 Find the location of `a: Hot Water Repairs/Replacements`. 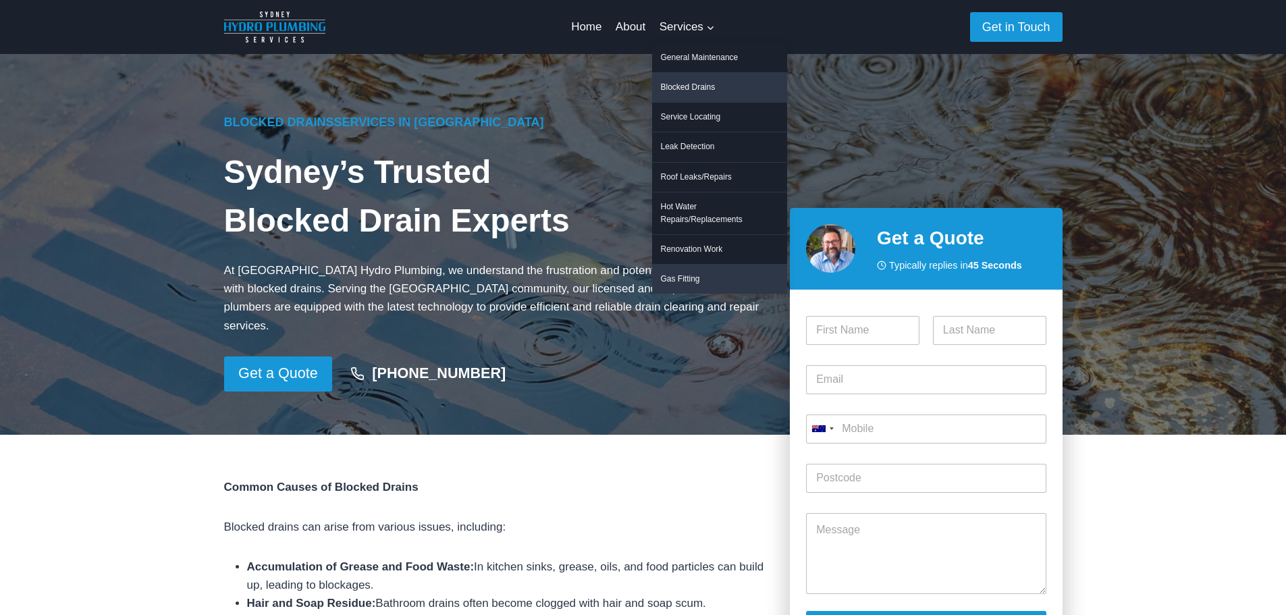

a: Hot Water Repairs/Replacements is located at coordinates (719, 213).